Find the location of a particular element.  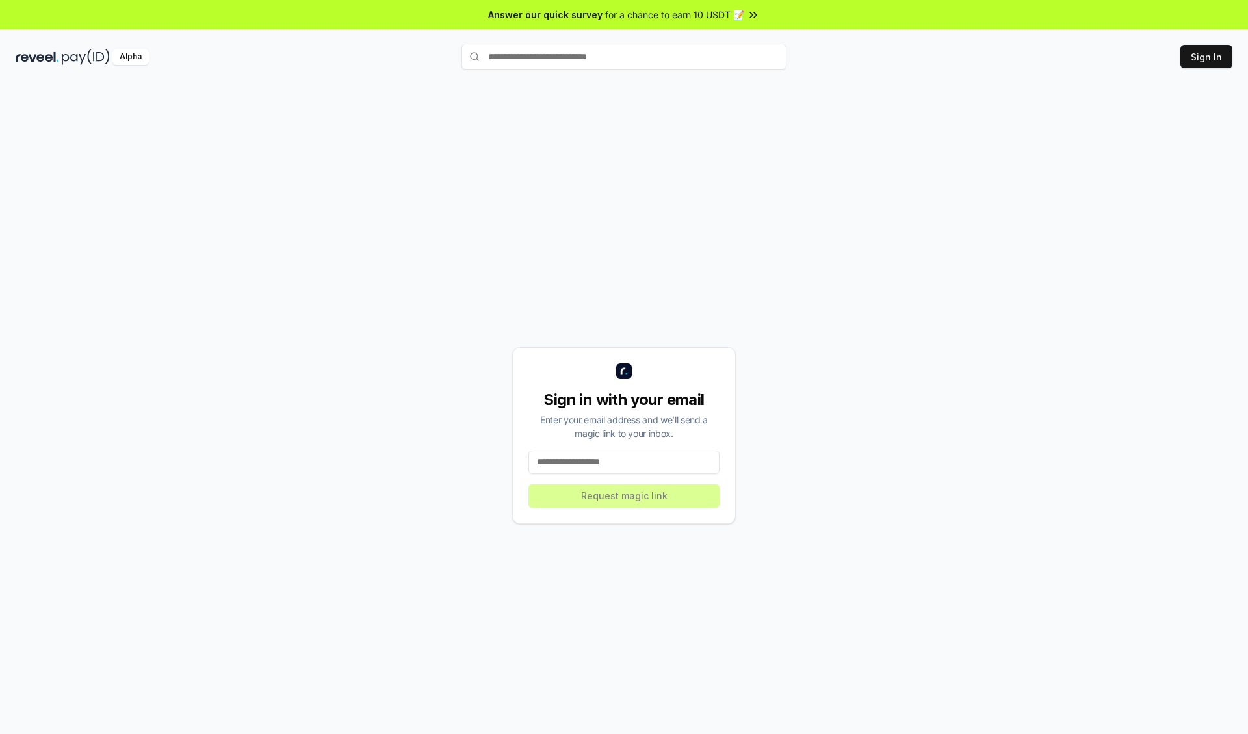

img: logo_small is located at coordinates (624, 371).